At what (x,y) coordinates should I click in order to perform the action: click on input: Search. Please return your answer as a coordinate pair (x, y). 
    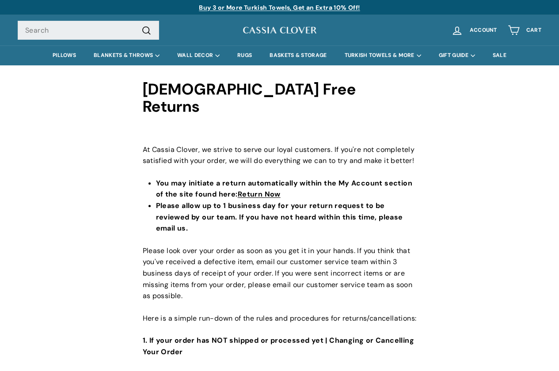
    Looking at the image, I should click on (88, 30).